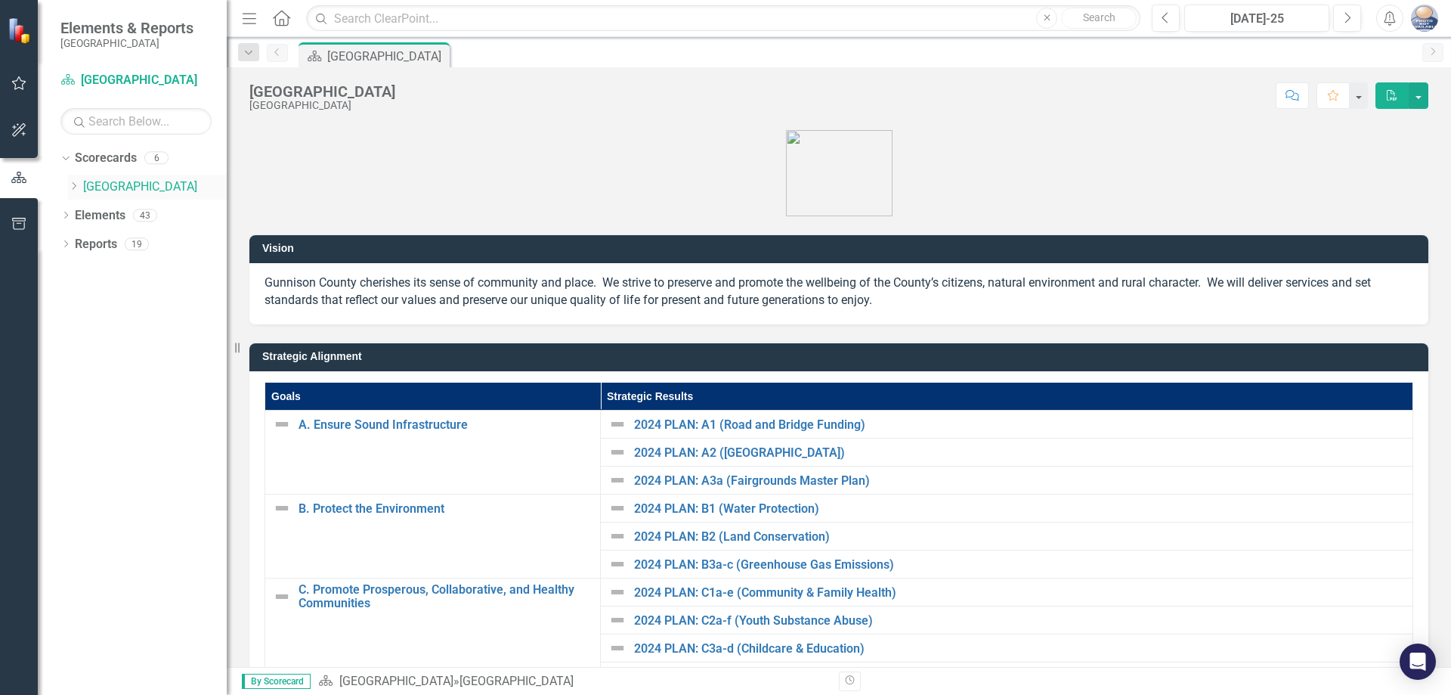  I want to click on a: A. Ensure Sound Infrastructure, so click(445, 425).